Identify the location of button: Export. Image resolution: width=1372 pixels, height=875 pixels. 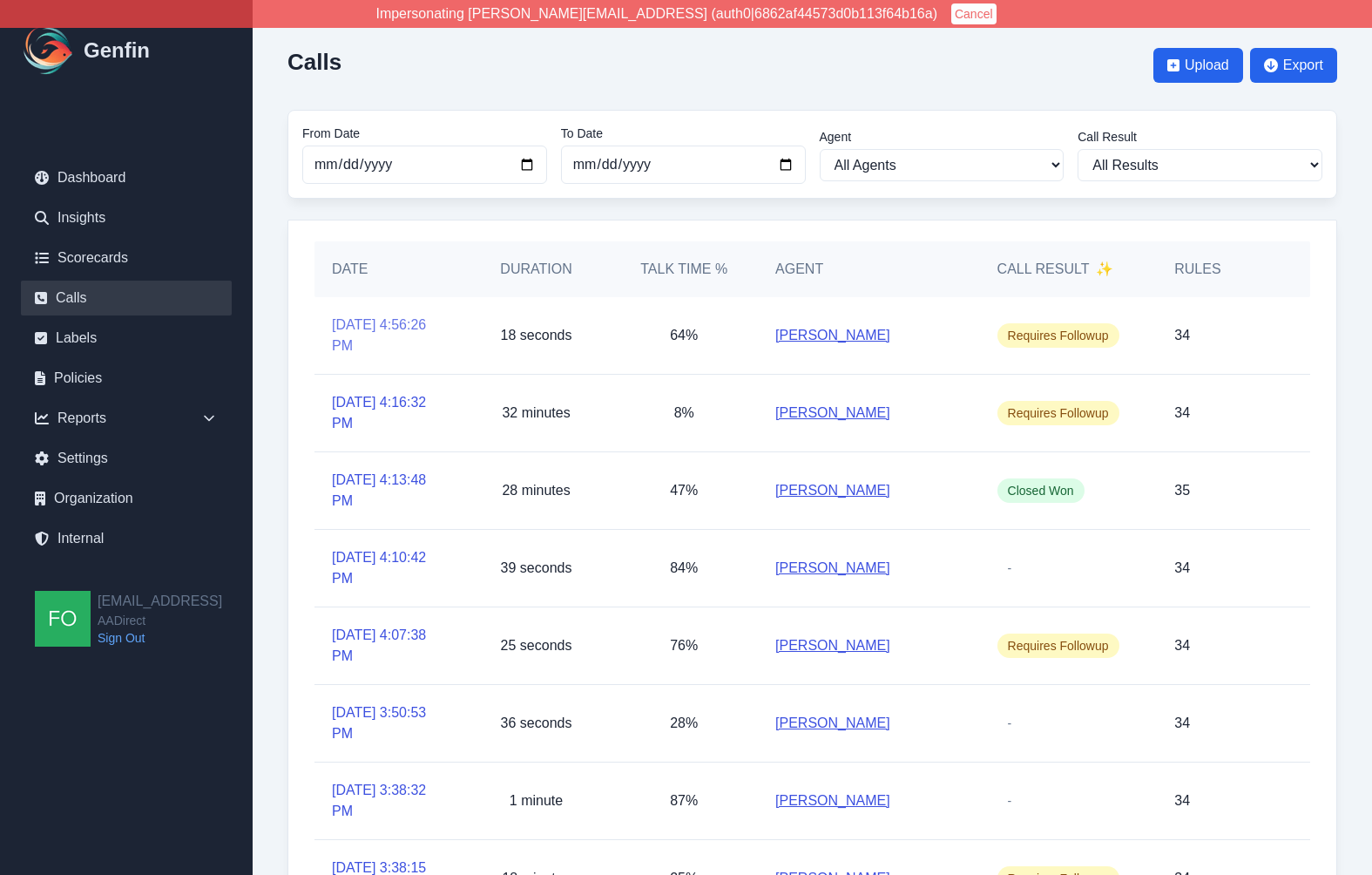
(1294, 65).